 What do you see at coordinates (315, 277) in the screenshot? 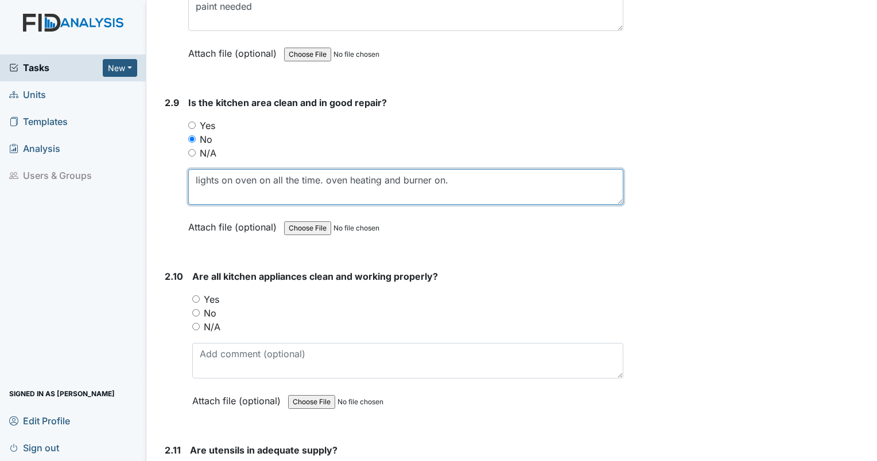
I see `span: Are all kitchen appliances clean and working properly?` at bounding box center [315, 277].